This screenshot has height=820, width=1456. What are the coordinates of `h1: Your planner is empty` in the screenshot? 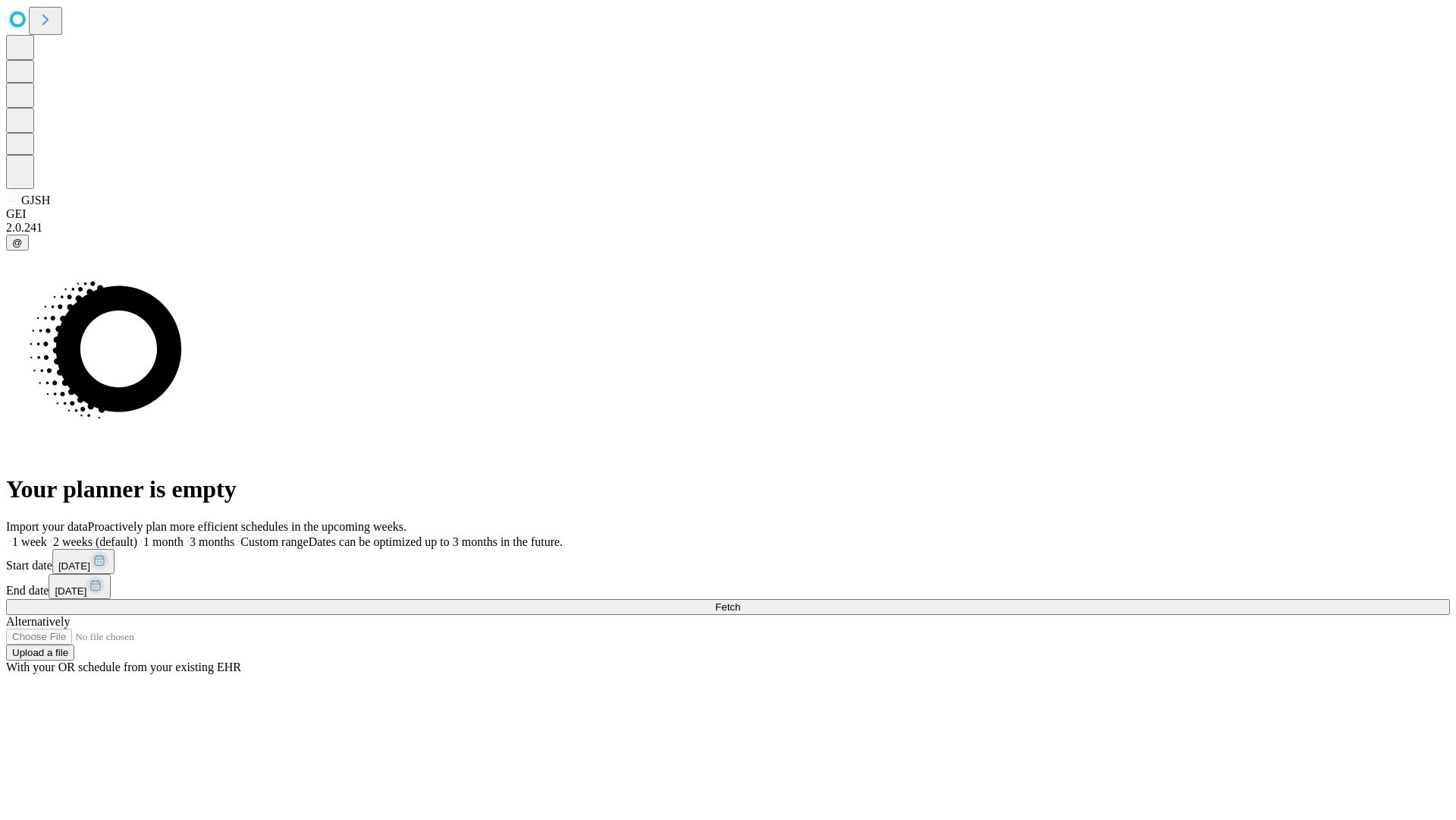 It's located at (728, 489).